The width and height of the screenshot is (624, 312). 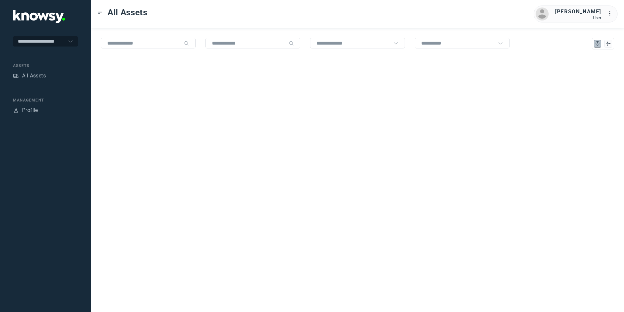 What do you see at coordinates (598, 44) in the screenshot?
I see `div: Map` at bounding box center [598, 44].